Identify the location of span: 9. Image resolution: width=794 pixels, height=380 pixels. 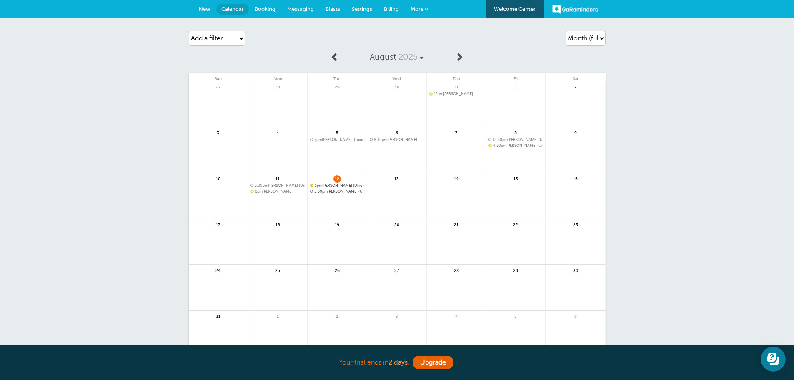
(576, 132).